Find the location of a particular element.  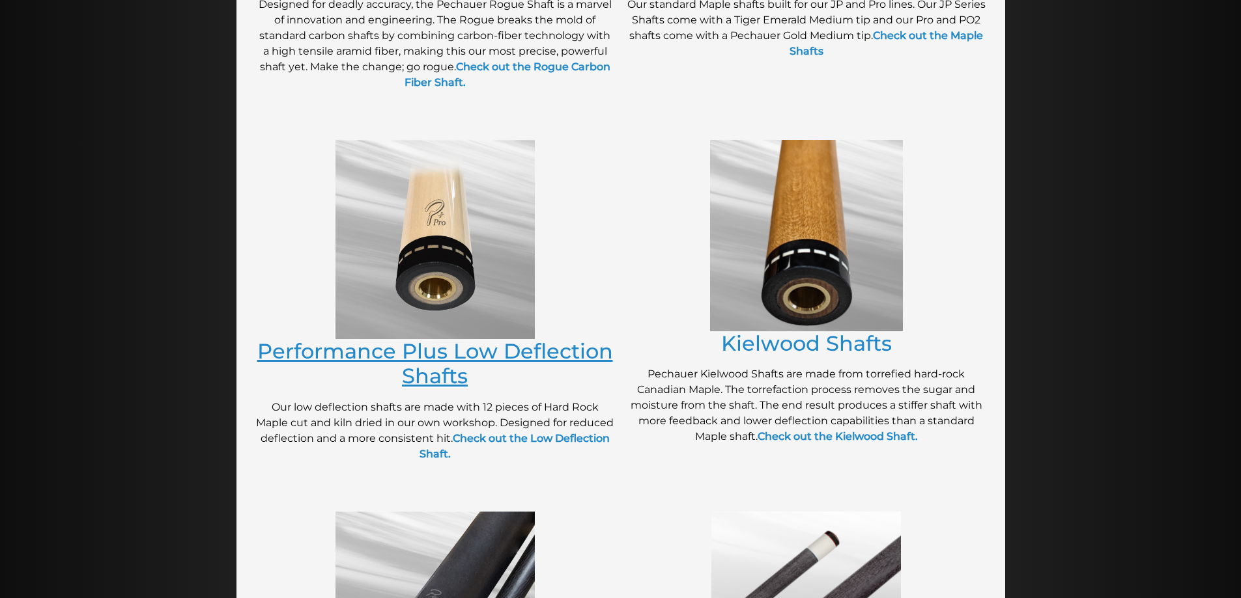

strong: Check out the Kielwood Shaft. is located at coordinates (837, 436).